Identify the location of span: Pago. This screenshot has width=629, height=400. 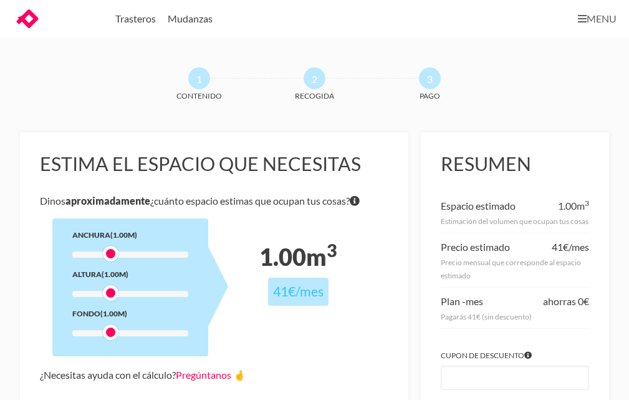
(430, 95).